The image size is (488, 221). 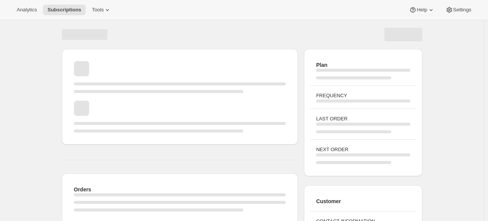 What do you see at coordinates (64, 10) in the screenshot?
I see `button: Subscriptions` at bounding box center [64, 10].